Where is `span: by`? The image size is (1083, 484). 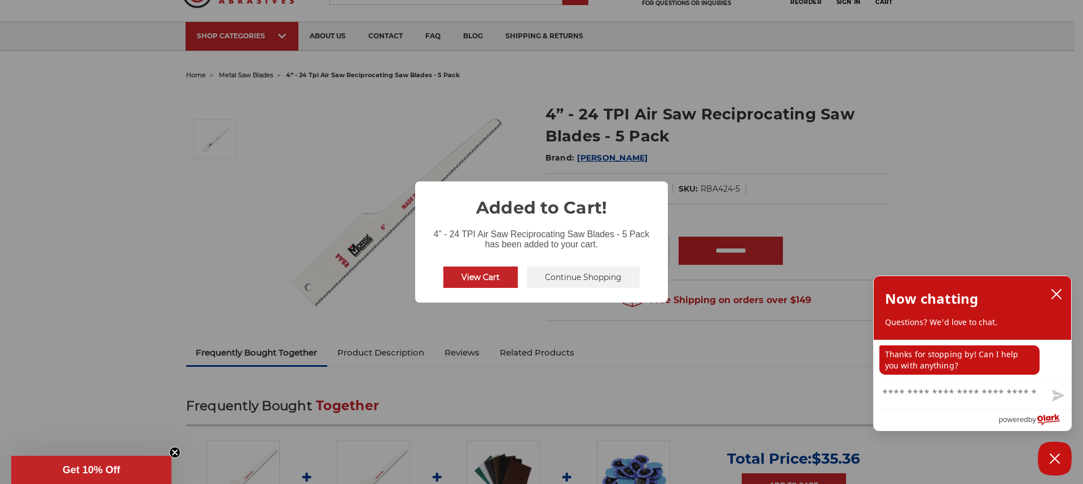 span: by is located at coordinates (1032, 420).